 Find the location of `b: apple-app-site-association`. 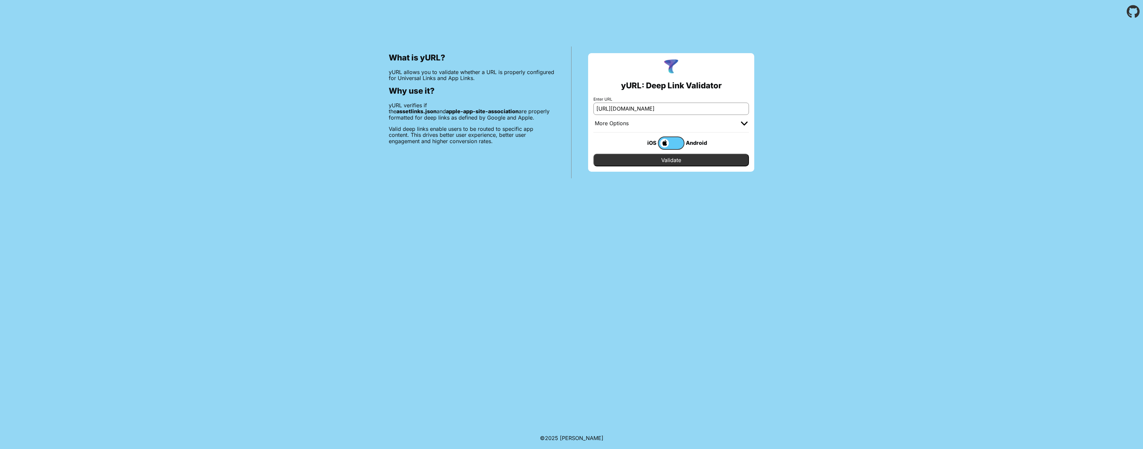

b: apple-app-site-association is located at coordinates (482, 111).